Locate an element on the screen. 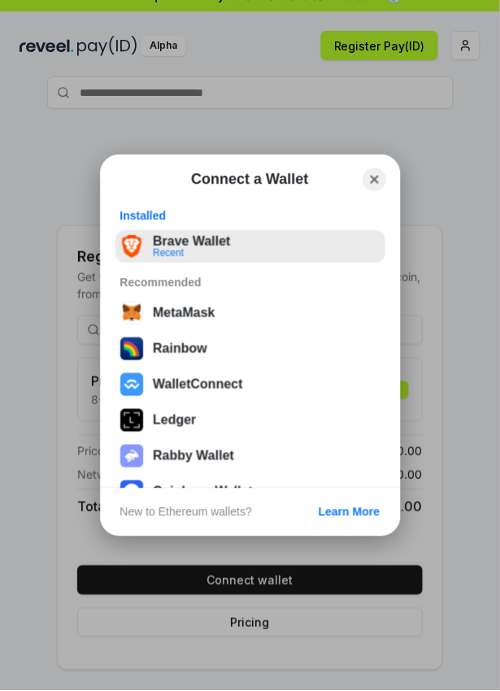 The height and width of the screenshot is (691, 500). div: Ledger is located at coordinates (174, 420).